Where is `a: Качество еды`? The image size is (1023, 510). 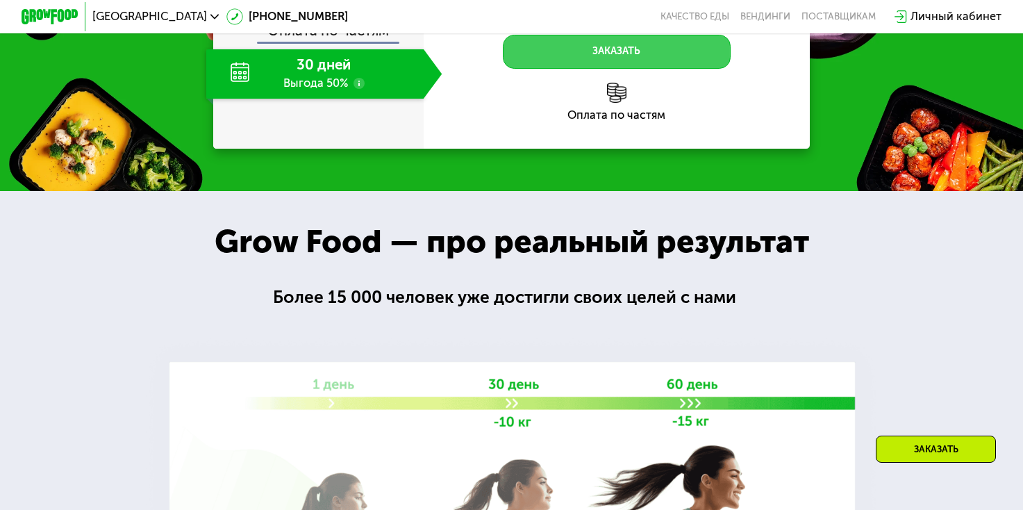
a: Качество еды is located at coordinates (695, 17).